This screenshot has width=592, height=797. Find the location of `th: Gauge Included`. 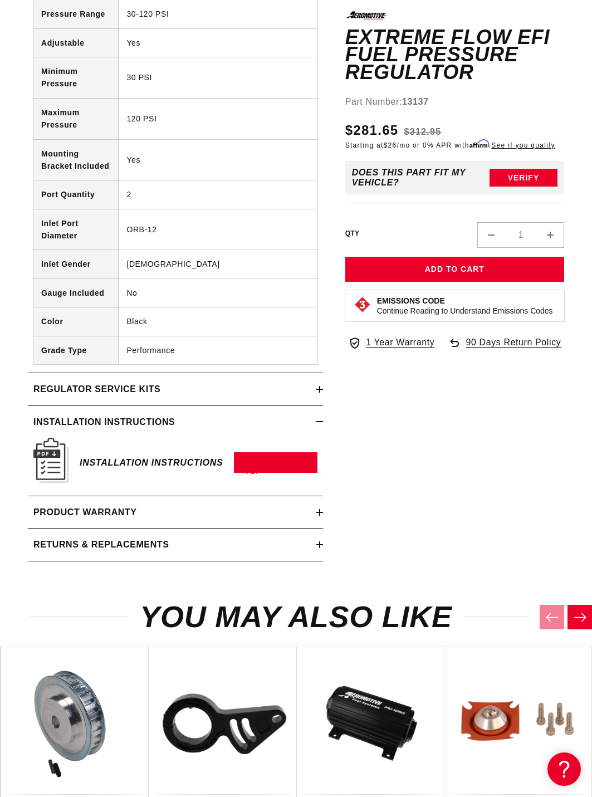

th: Gauge Included is located at coordinates (76, 292).